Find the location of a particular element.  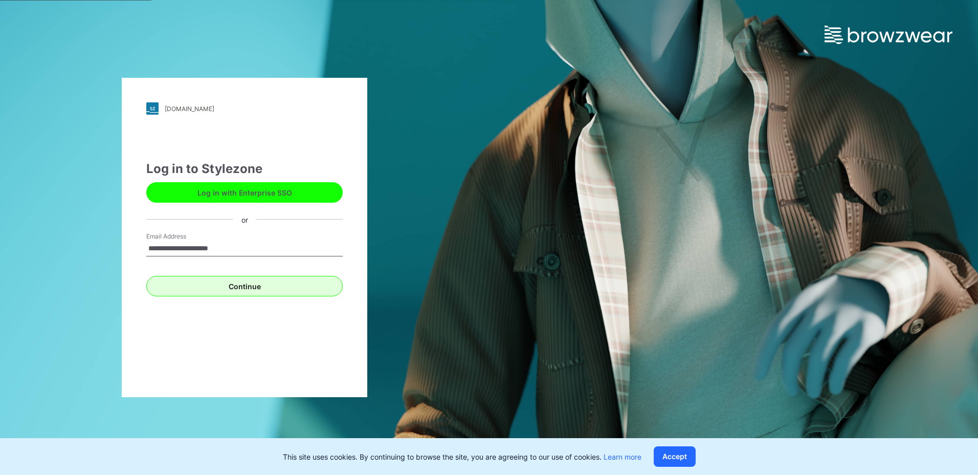

img: stylezone-logo.562084cfcfab977791bfbf7441f1a819.svg is located at coordinates (152, 108).